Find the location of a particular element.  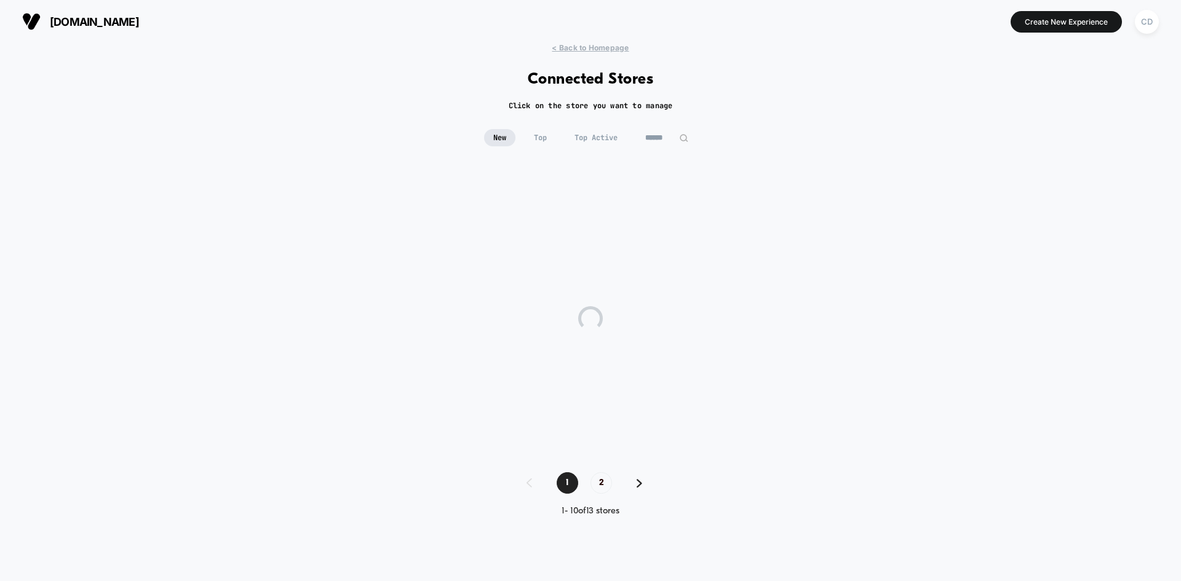

button: Create New Experience is located at coordinates (1066, 22).